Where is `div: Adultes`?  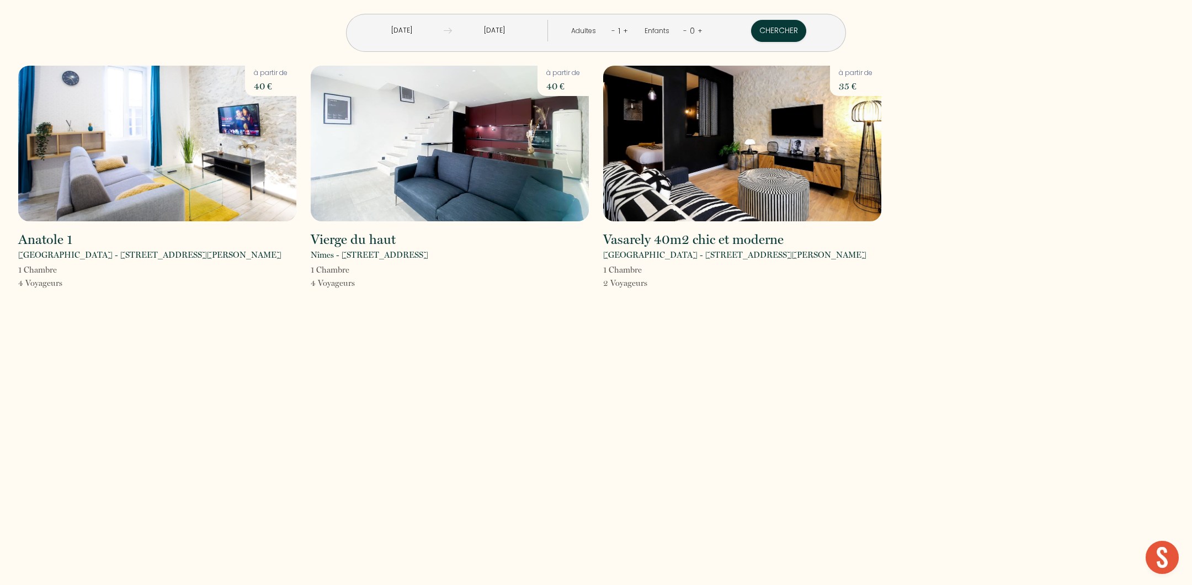
div: Adultes is located at coordinates (585, 31).